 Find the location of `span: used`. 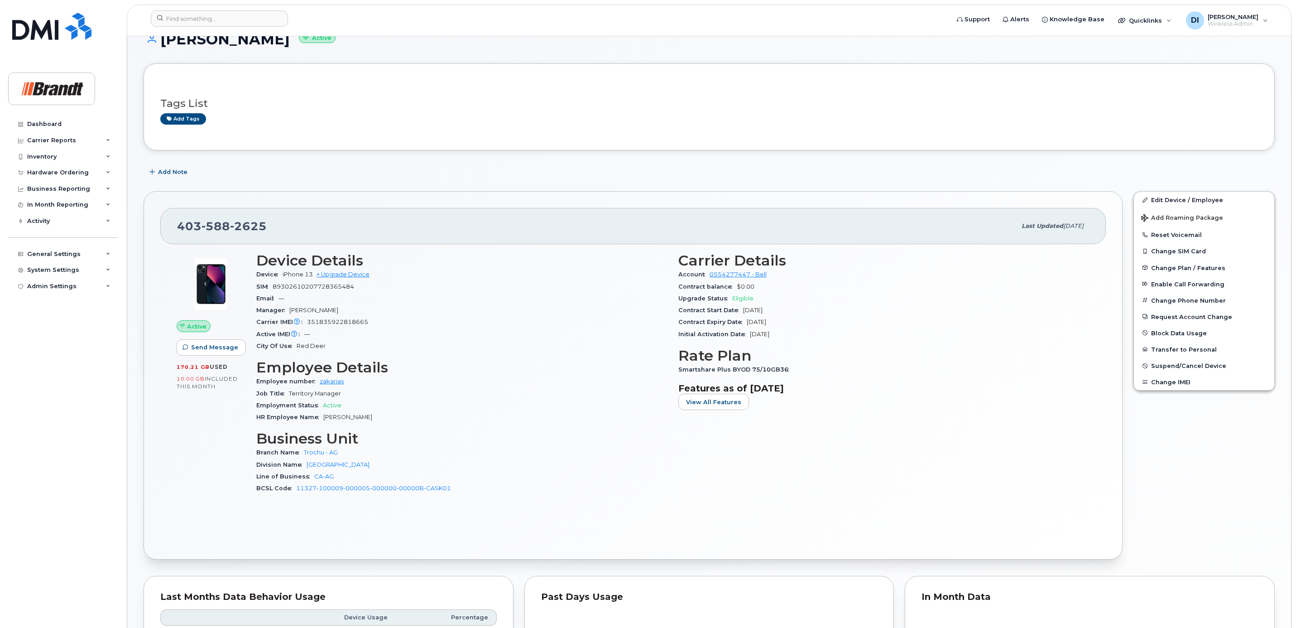

span: used is located at coordinates (219, 366).